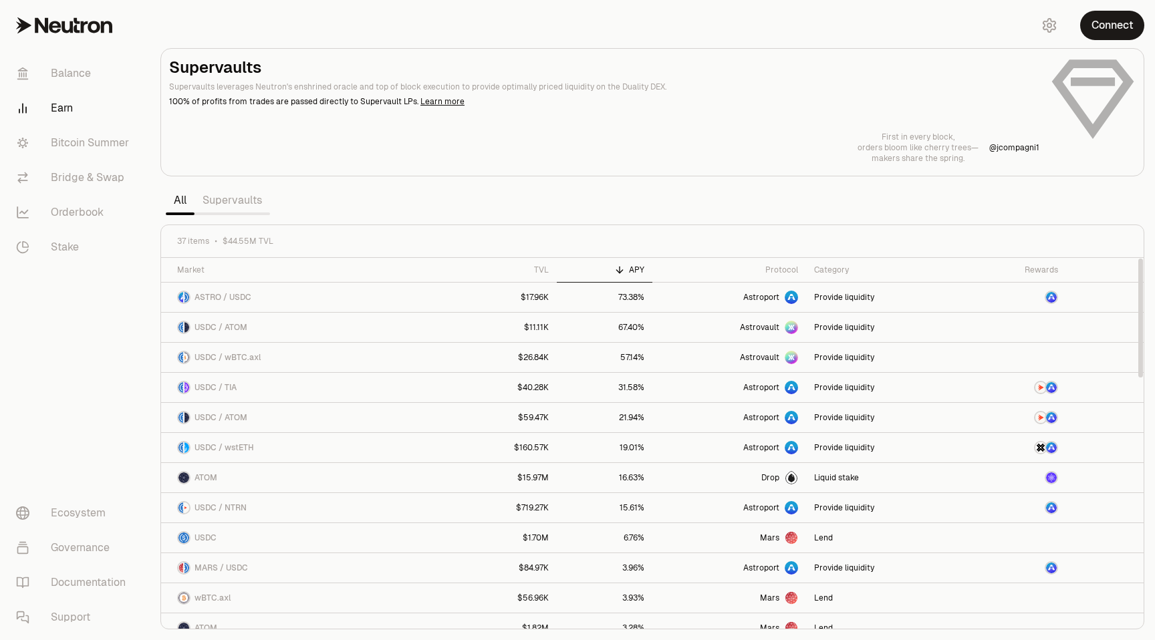 This screenshot has width=1155, height=640. Describe the element at coordinates (503, 538) in the screenshot. I see `a: $1.70M` at that location.